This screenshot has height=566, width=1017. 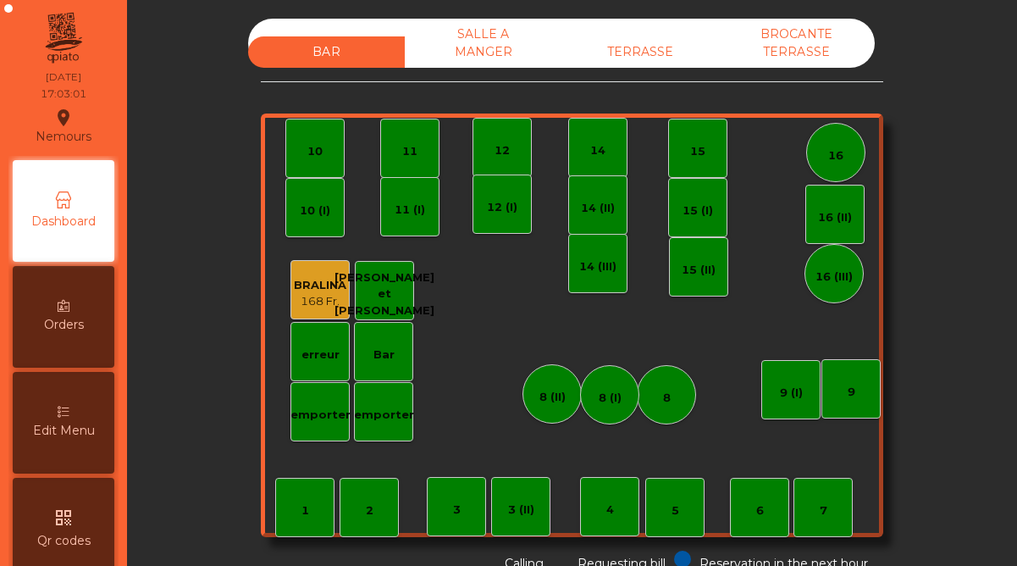 What do you see at coordinates (823, 511) in the screenshot?
I see `div: 7` at bounding box center [823, 511].